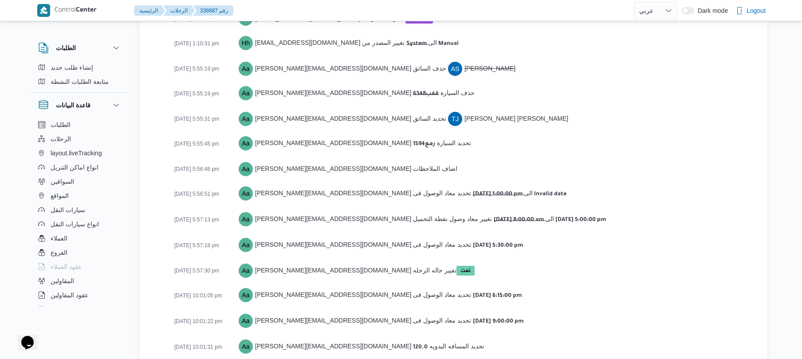 This screenshot has height=359, width=802. What do you see at coordinates (377, 68) in the screenshot?
I see `div: حذف السائق` at bounding box center [377, 68].